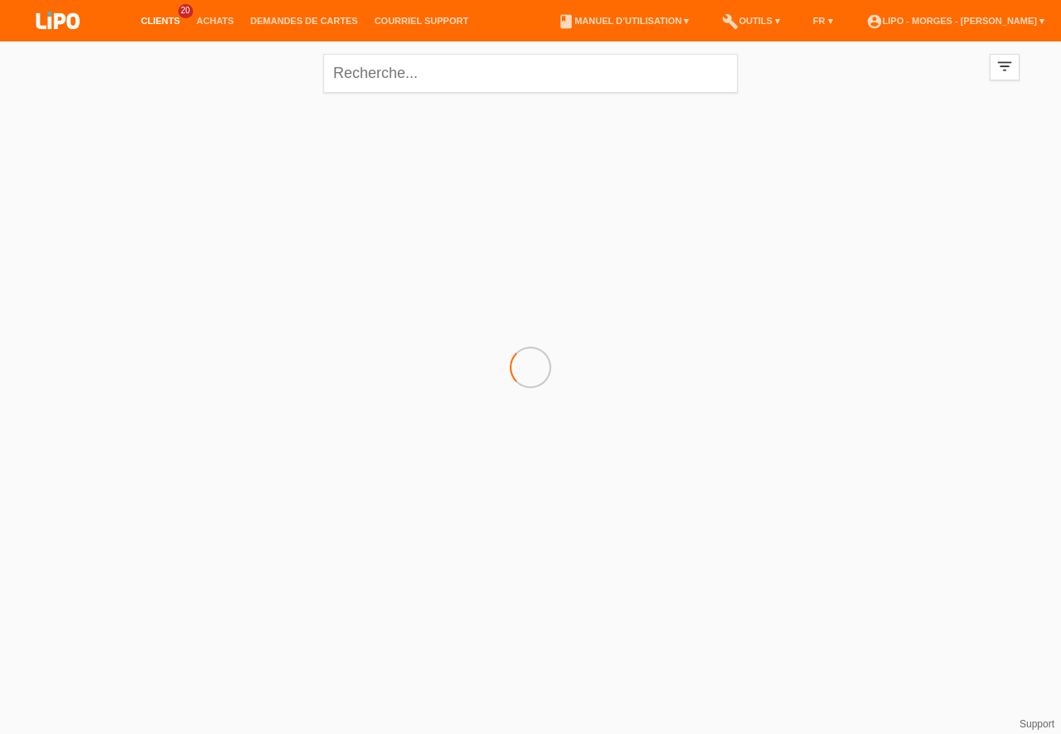  Describe the element at coordinates (1005, 66) in the screenshot. I see `i: filter_list` at that location.